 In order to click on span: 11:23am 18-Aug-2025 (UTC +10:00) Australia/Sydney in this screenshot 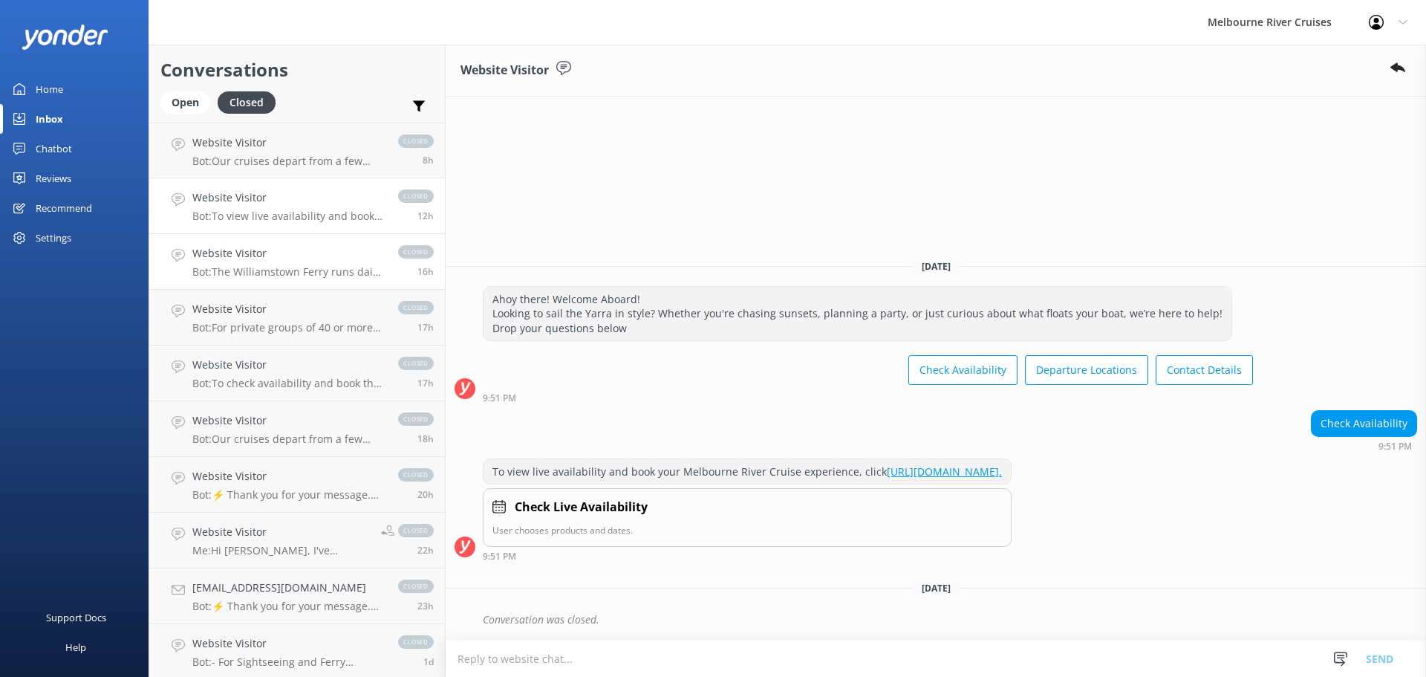, I will do `click(426, 550)`.